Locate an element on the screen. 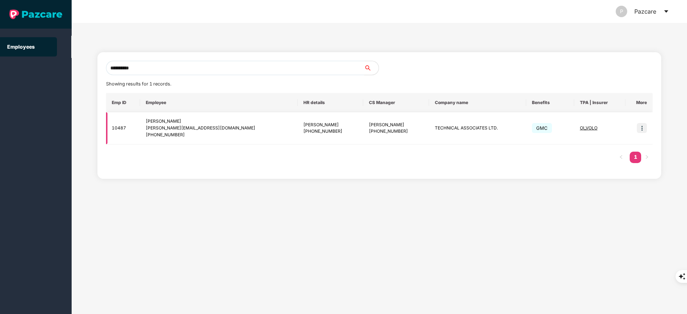 The width and height of the screenshot is (687, 314). a: 1 is located at coordinates (635, 157).